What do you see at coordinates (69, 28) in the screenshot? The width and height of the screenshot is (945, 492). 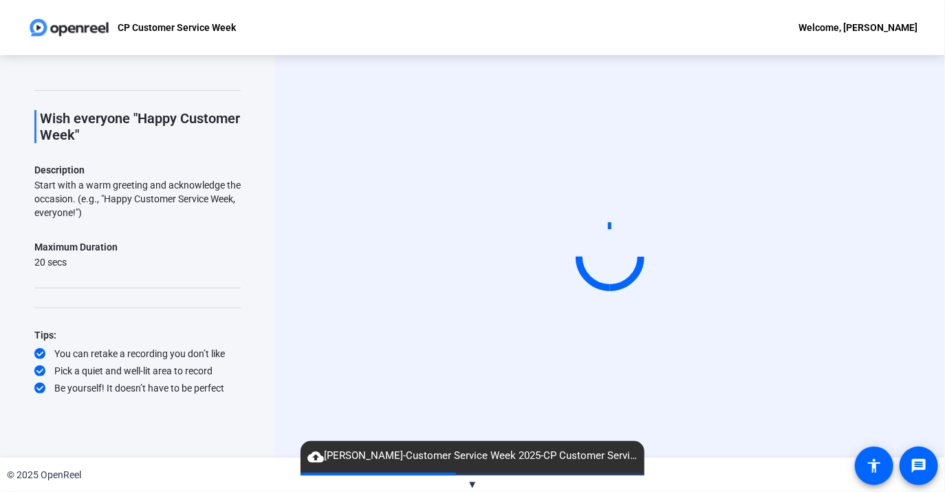 I see `img: OpenReel logo` at bounding box center [69, 28].